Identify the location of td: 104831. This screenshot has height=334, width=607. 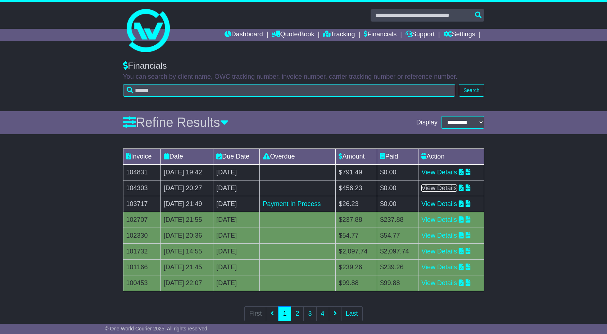
(142, 172).